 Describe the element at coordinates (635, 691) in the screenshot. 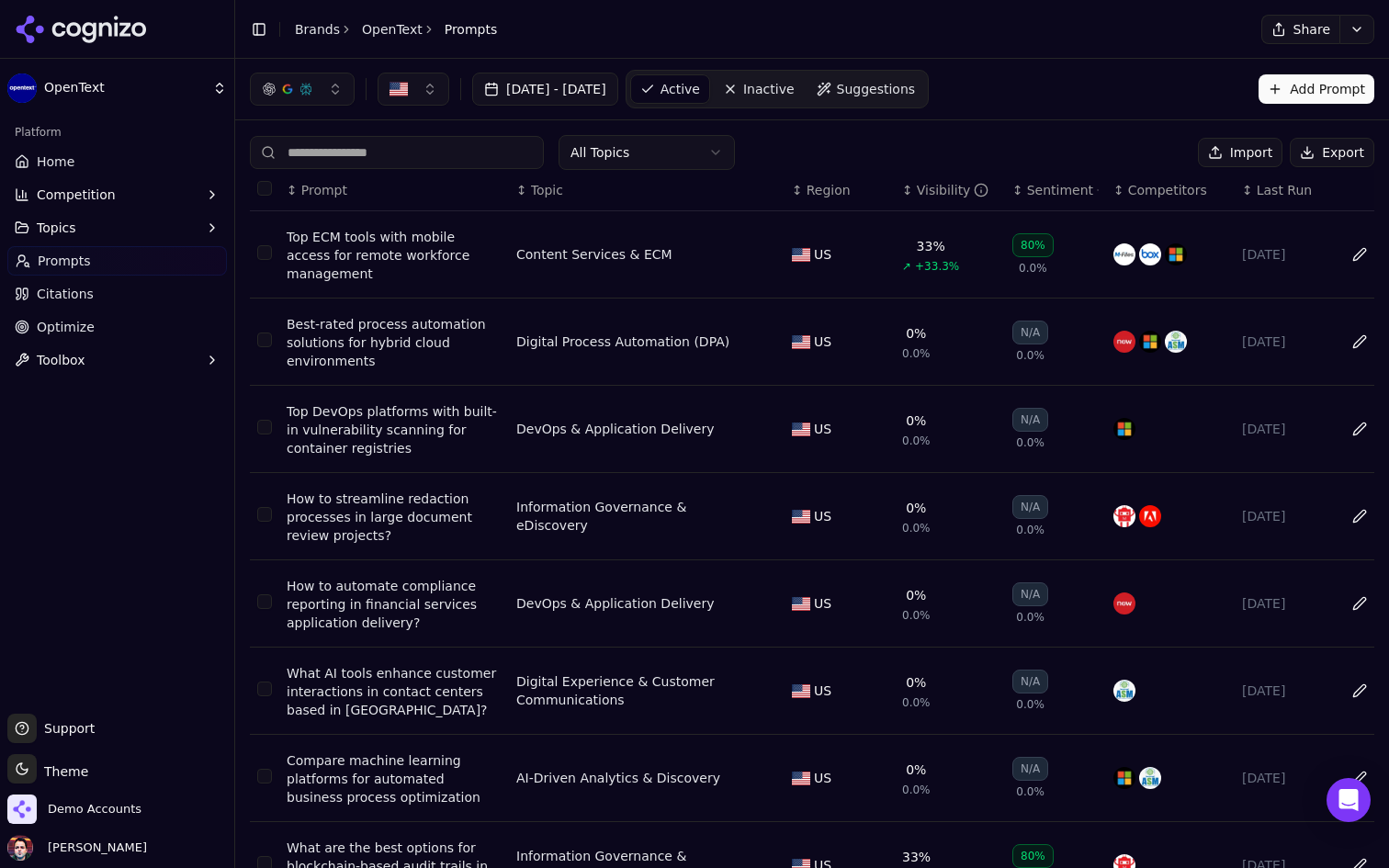

I see `a: Digital Experience & Customer Communications` at that location.